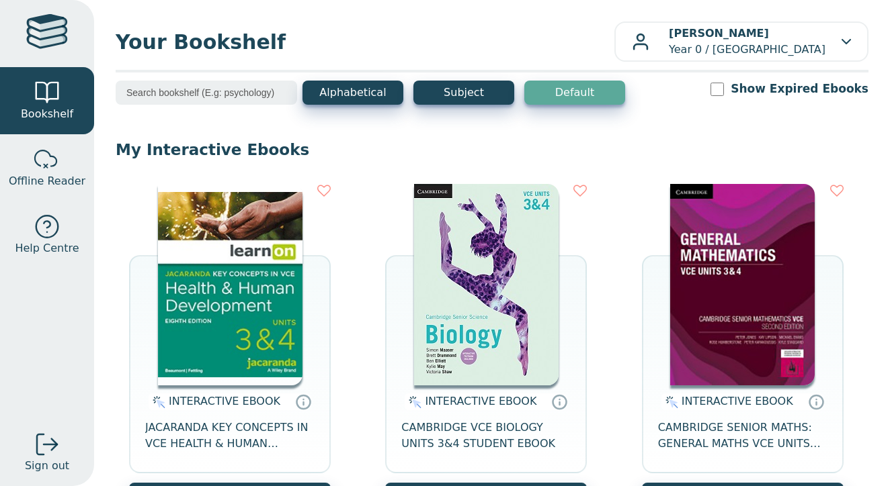  I want to click on img: 2d857910-8719-48bf-a398-116ea92bfb73.jpg, so click(742, 285).